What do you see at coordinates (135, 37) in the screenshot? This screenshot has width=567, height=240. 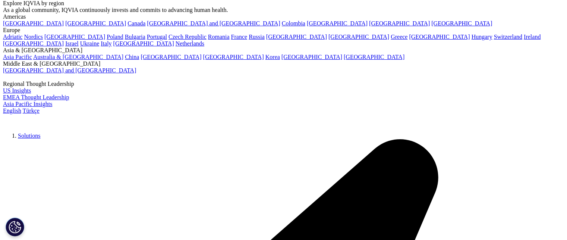 I see `a: Bulgaria` at bounding box center [135, 37].